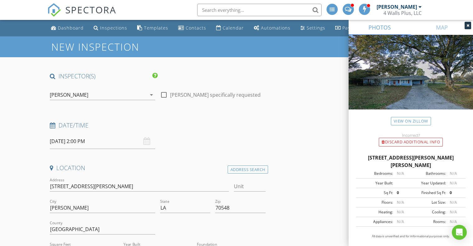 The image size is (473, 246). I want to click on div: Cooling:, so click(429, 212).